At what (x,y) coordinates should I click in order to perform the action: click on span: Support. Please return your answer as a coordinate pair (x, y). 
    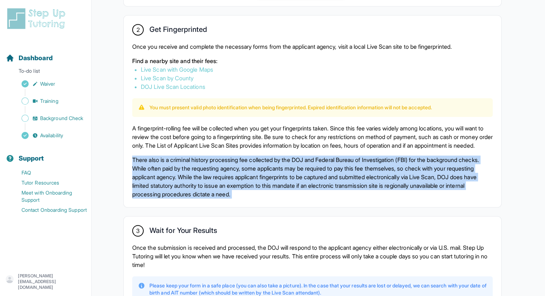
    Looking at the image, I should click on (31, 158).